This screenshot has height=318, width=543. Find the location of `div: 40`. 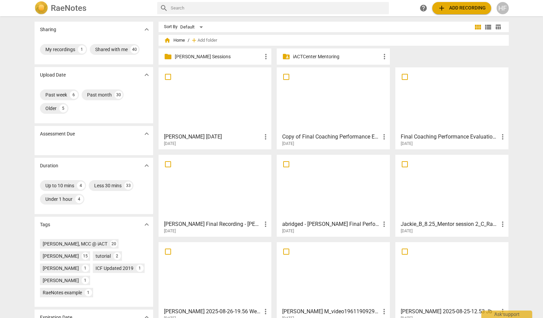

div: 40 is located at coordinates (134, 49).